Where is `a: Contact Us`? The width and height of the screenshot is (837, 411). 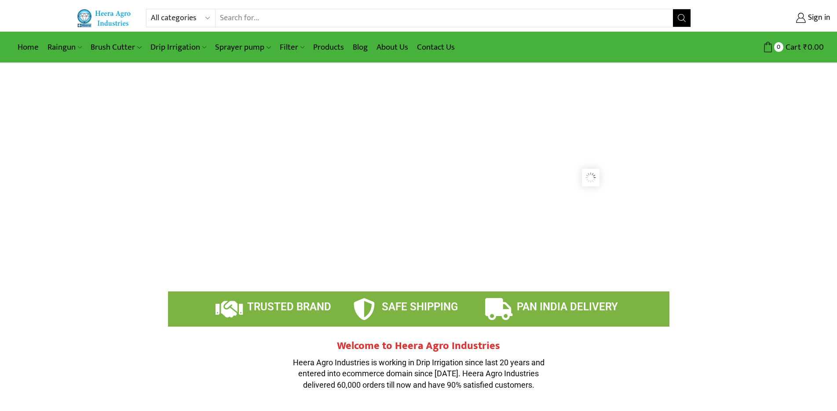
a: Contact Us is located at coordinates (436, 47).